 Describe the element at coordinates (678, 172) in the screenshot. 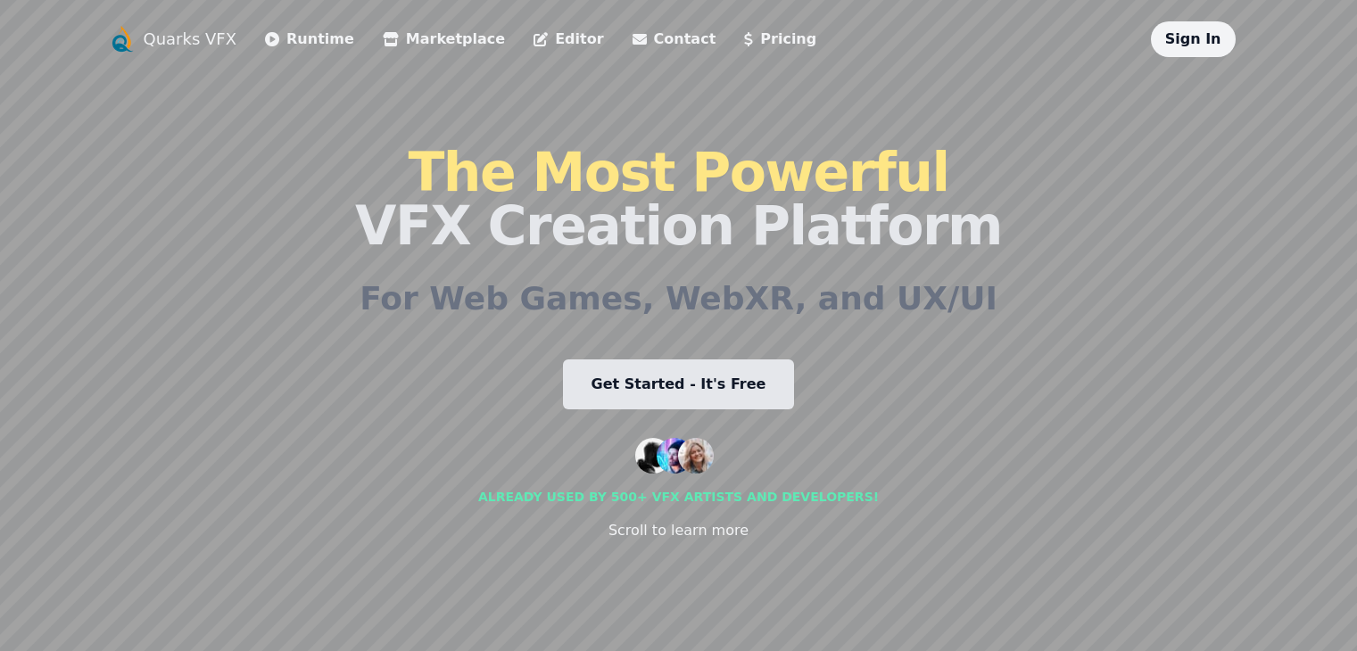

I see `span: The Most Powerful` at that location.